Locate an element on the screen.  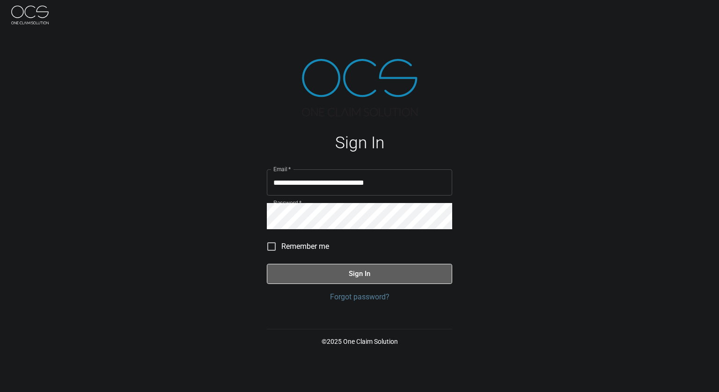
a: Forgot password? is located at coordinates (360, 297).